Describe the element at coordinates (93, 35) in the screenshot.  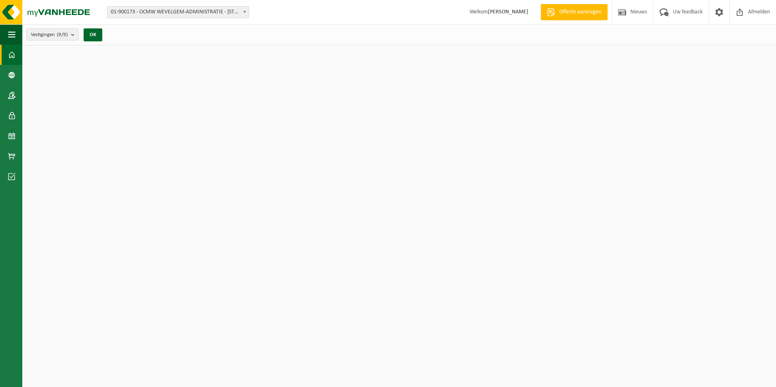
I see `button: OK` at that location.